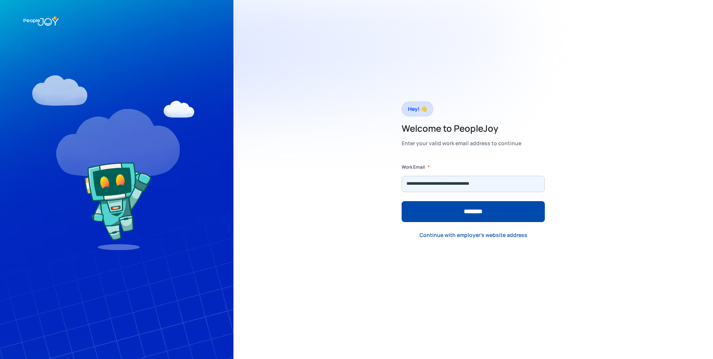 The width and height of the screenshot is (713, 359). I want to click on div: Enter your valid work email address to continue, so click(461, 143).